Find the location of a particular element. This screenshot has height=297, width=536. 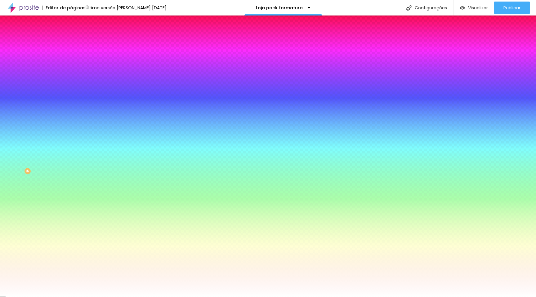

div: Editor de páginas is located at coordinates (64, 8).